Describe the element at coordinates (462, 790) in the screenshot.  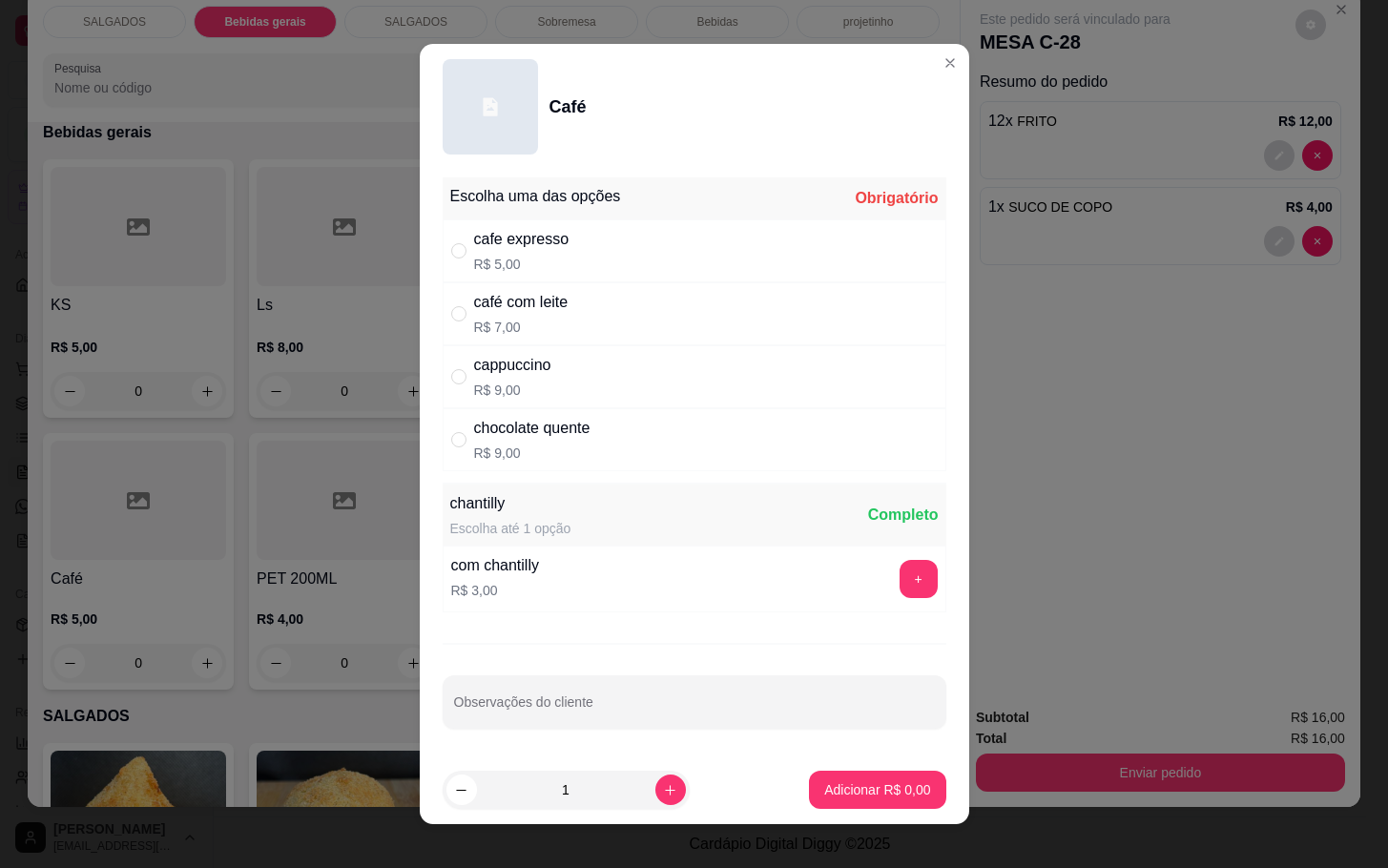
I see `button: decrease-product-quantity` at that location.